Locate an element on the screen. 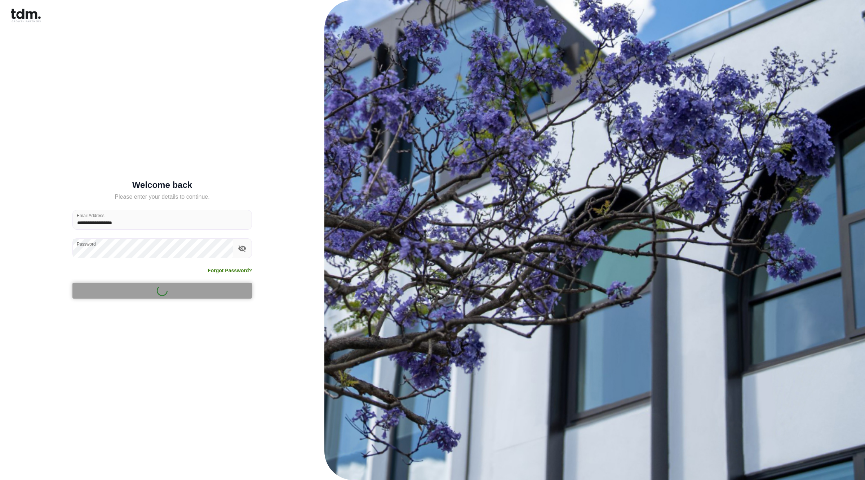 The height and width of the screenshot is (480, 865). label: Email Address is located at coordinates (90, 215).